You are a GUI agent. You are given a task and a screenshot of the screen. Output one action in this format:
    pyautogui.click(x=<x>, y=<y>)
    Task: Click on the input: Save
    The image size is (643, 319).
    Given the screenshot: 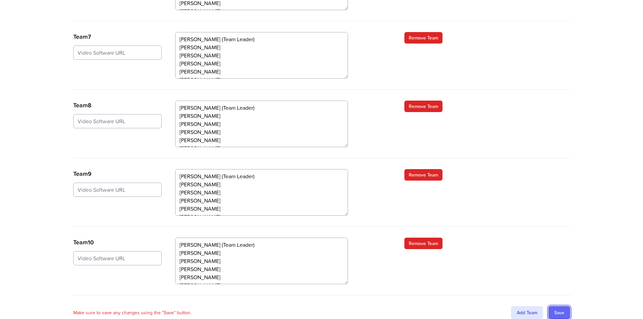 What is the action you would take?
    pyautogui.click(x=559, y=313)
    